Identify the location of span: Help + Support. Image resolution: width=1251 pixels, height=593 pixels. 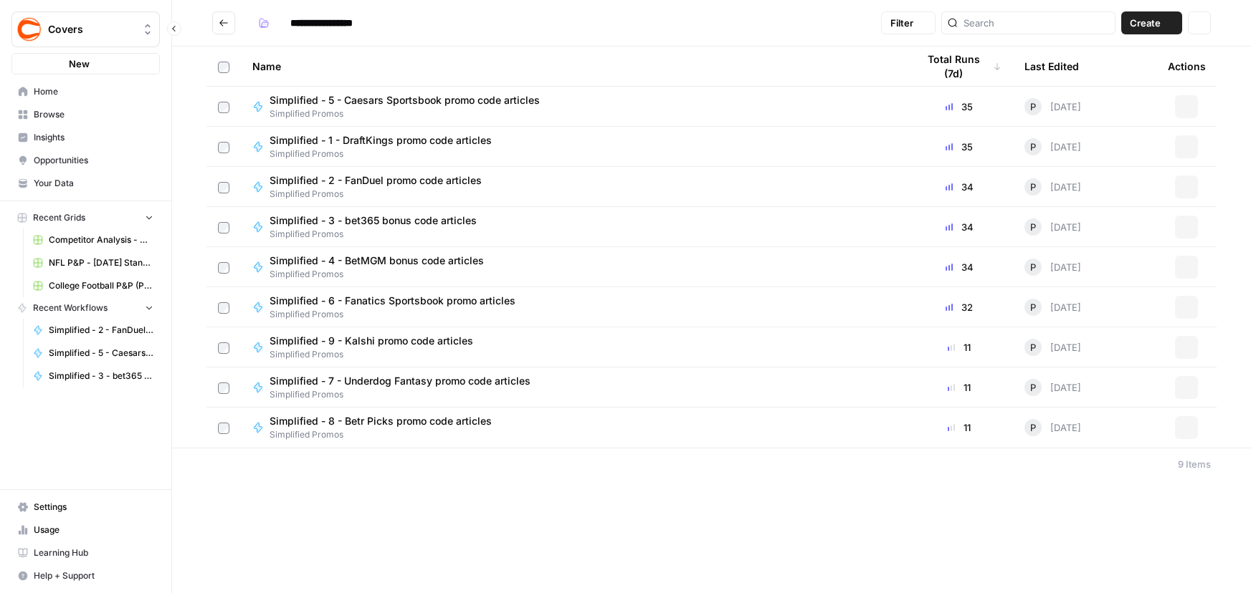
(93, 576).